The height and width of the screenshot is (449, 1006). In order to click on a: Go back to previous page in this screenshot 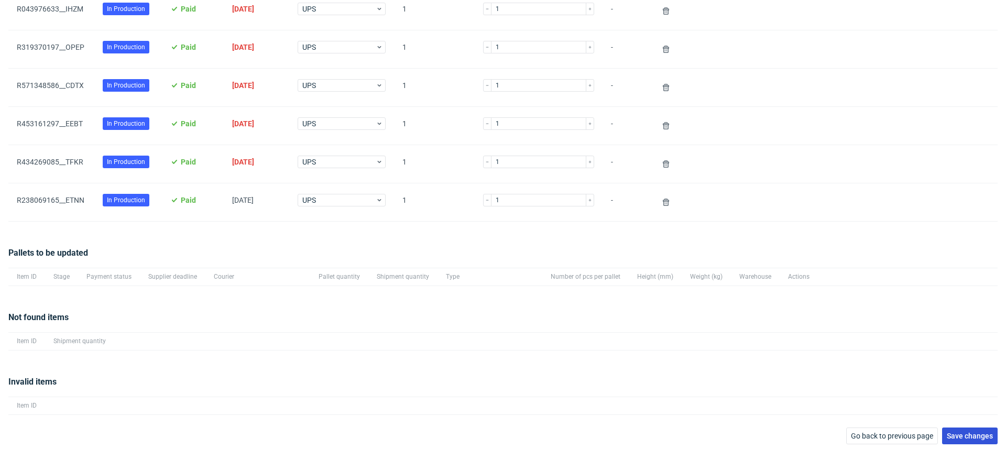, I will do `click(892, 436)`.